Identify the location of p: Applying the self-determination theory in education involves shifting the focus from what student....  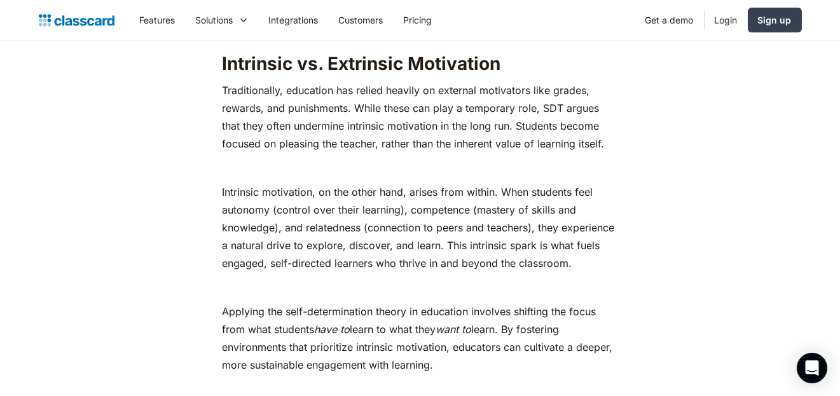
(420, 338).